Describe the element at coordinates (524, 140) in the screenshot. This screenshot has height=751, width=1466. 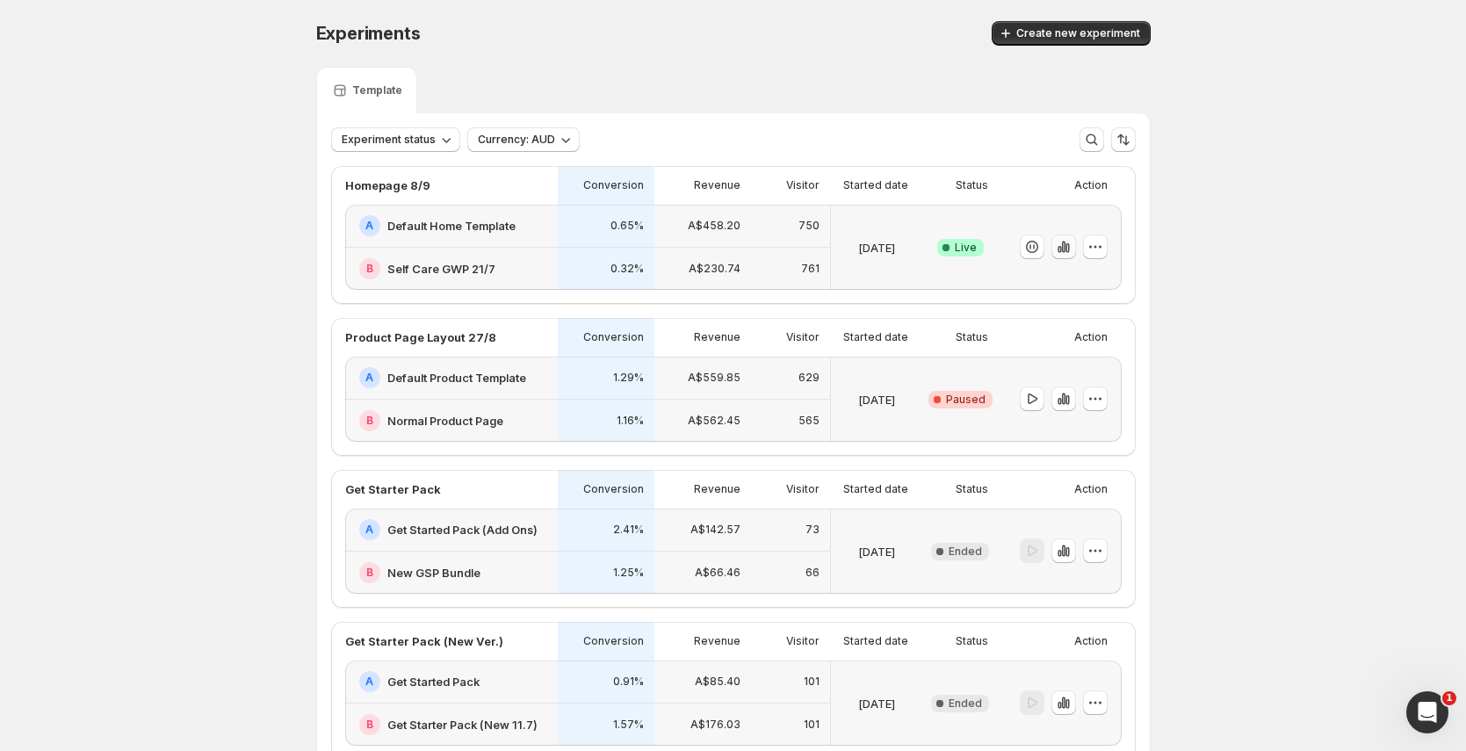
I see `button: Currency: AUD` at that location.